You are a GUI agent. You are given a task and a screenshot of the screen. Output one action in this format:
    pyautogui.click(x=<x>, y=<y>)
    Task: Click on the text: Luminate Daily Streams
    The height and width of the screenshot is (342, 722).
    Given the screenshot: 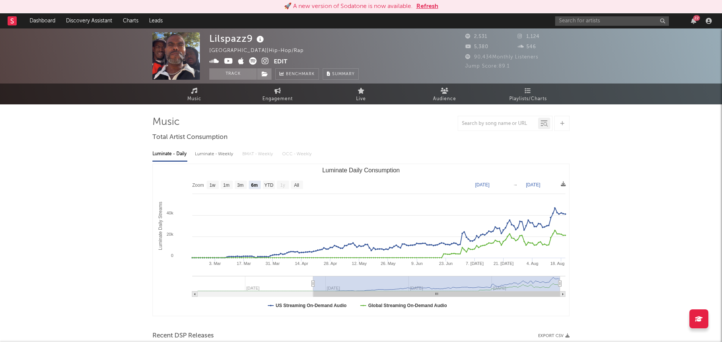 What is the action you would take?
    pyautogui.click(x=160, y=225)
    